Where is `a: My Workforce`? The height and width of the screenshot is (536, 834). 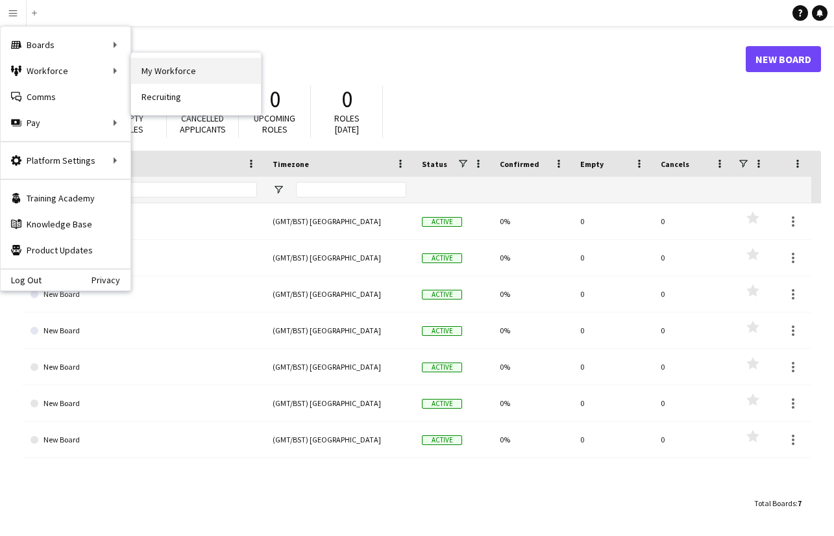
a: My Workforce is located at coordinates (196, 71).